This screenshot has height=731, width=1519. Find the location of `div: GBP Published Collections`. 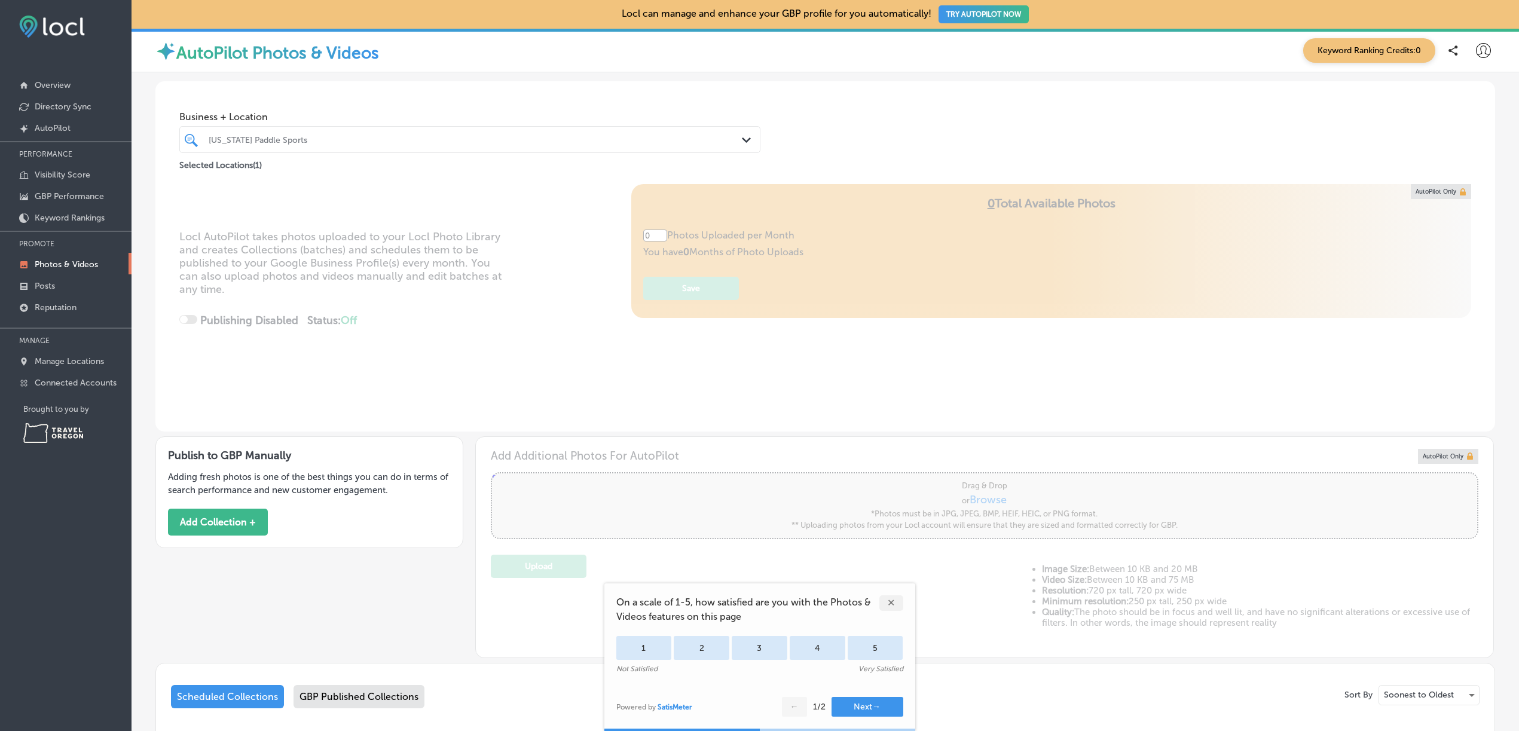

div: GBP Published Collections is located at coordinates (359, 696).